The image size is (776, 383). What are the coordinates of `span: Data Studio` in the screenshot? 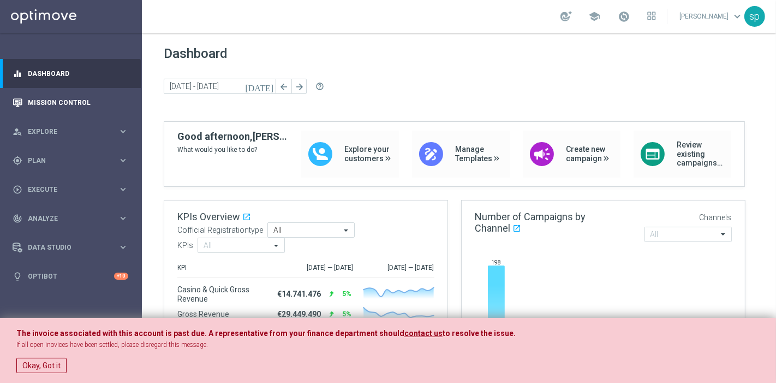 It's located at (73, 247).